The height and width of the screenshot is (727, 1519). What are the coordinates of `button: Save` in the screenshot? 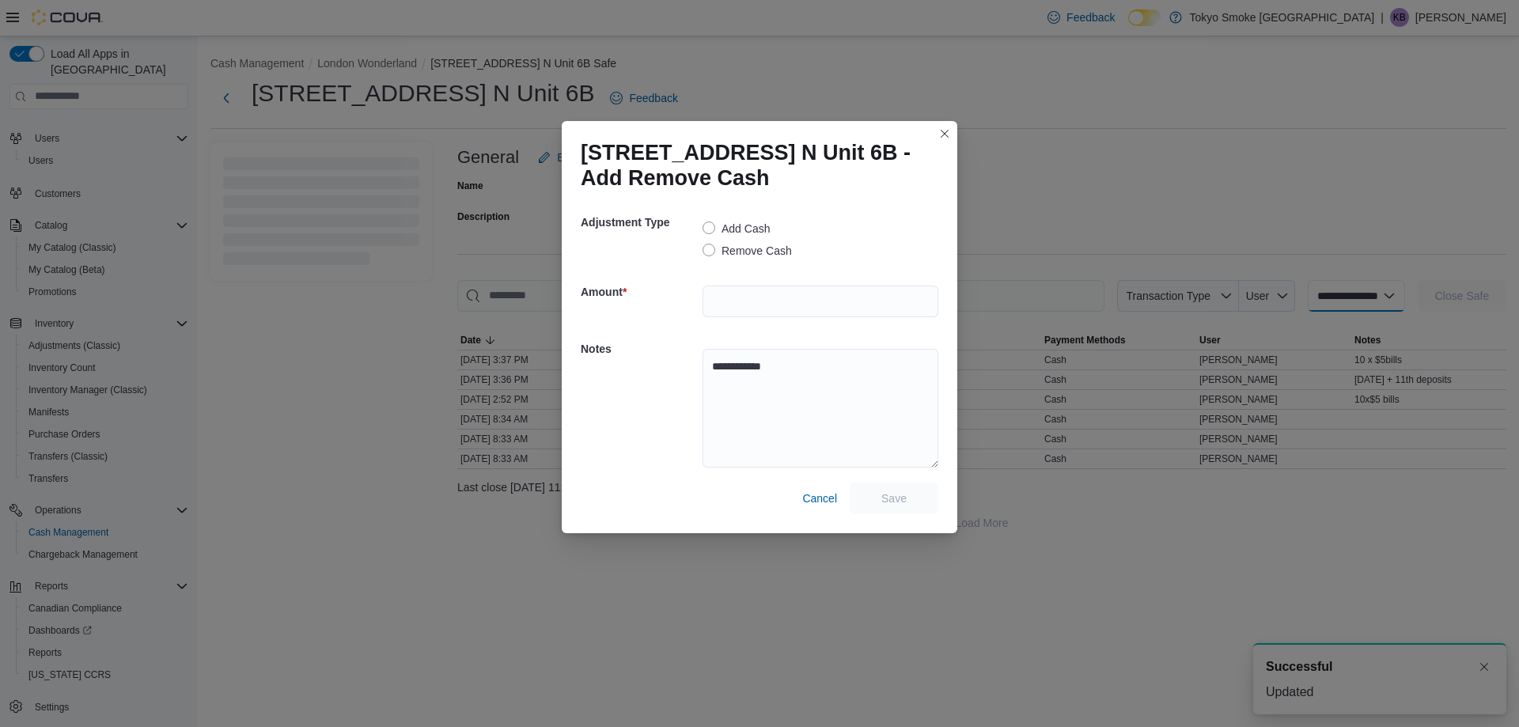 It's located at (894, 498).